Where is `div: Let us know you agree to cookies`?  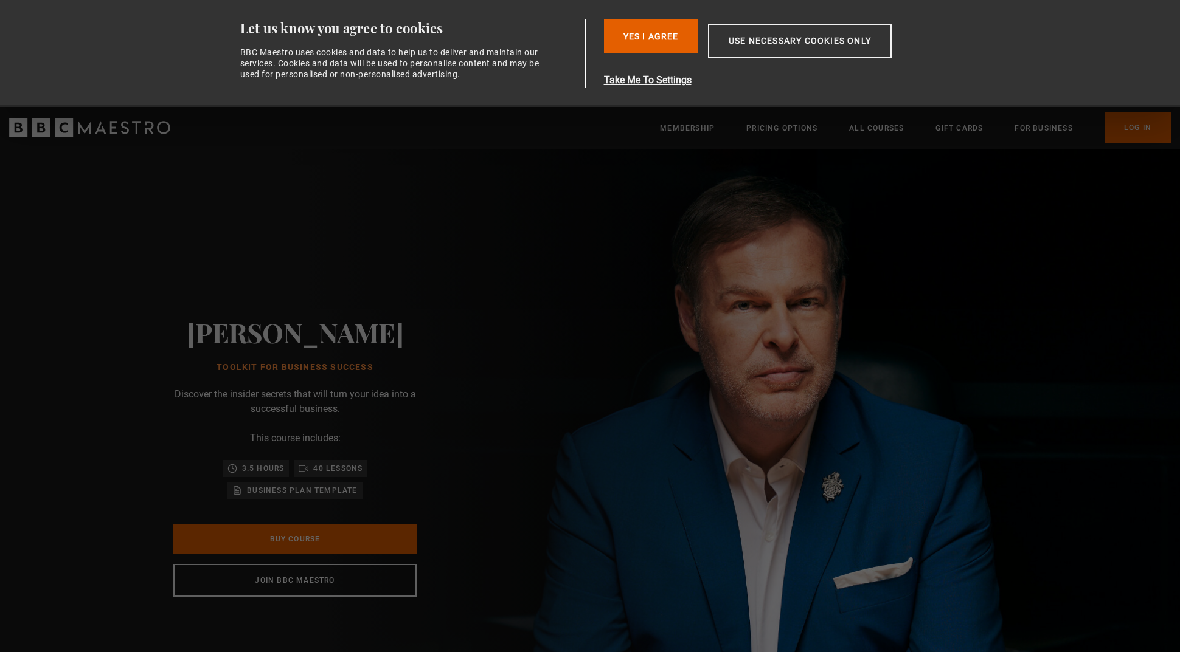 div: Let us know you agree to cookies is located at coordinates (410, 28).